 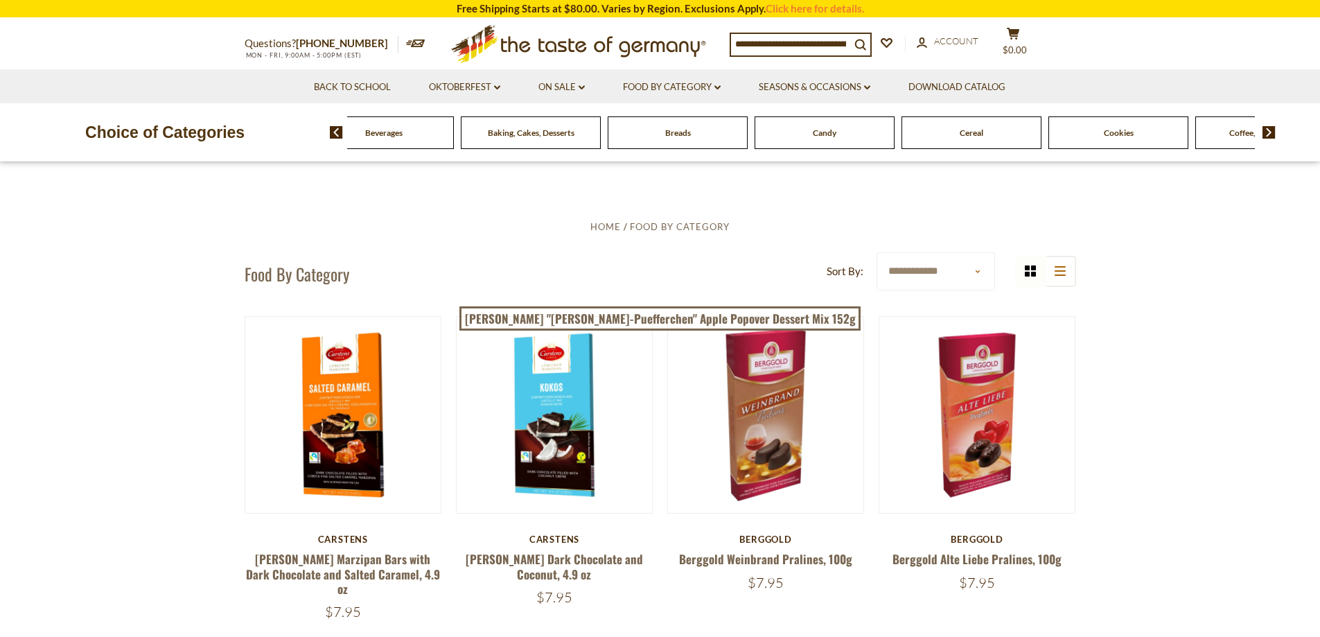 What do you see at coordinates (1118, 132) in the screenshot?
I see `span: Cookies` at bounding box center [1118, 132].